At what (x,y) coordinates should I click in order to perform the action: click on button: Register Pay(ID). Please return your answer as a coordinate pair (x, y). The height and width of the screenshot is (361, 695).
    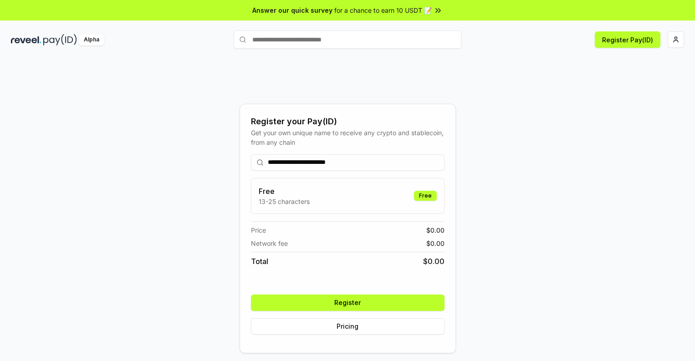
    Looking at the image, I should click on (628, 40).